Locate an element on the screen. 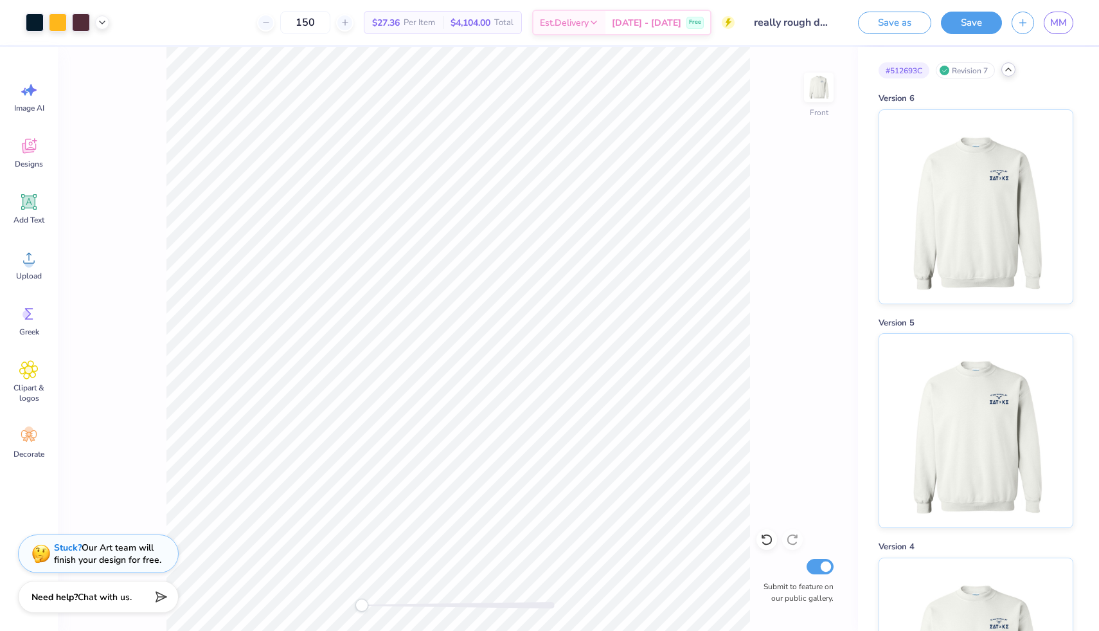 Image resolution: width=1099 pixels, height=631 pixels. span: $27.36 is located at coordinates (386, 23).